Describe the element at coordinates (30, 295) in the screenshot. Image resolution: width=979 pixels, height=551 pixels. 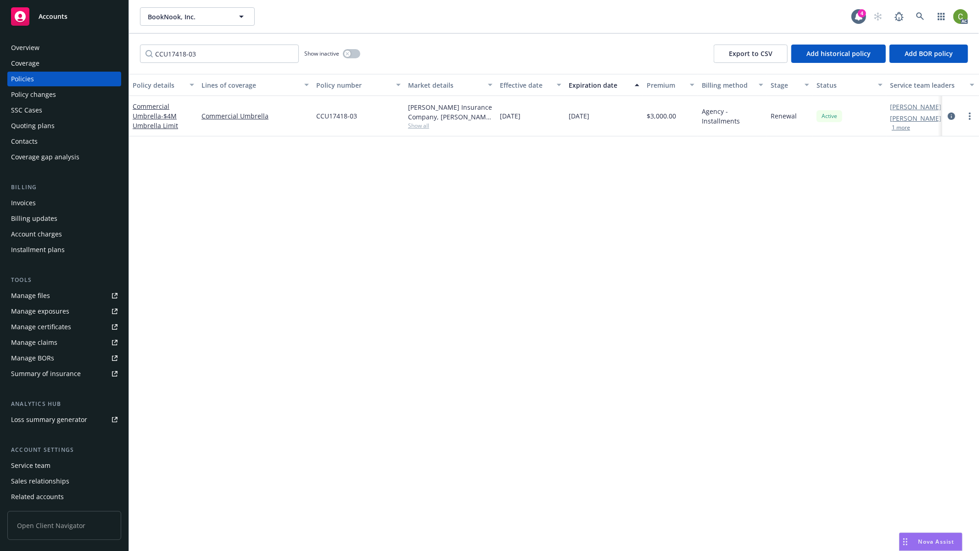
I see `div: Manage files` at that location.